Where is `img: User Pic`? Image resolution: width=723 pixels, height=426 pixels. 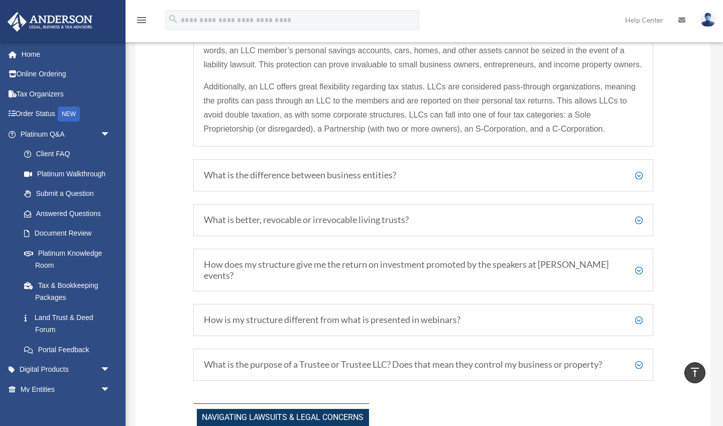
img: User Pic is located at coordinates (708, 20).